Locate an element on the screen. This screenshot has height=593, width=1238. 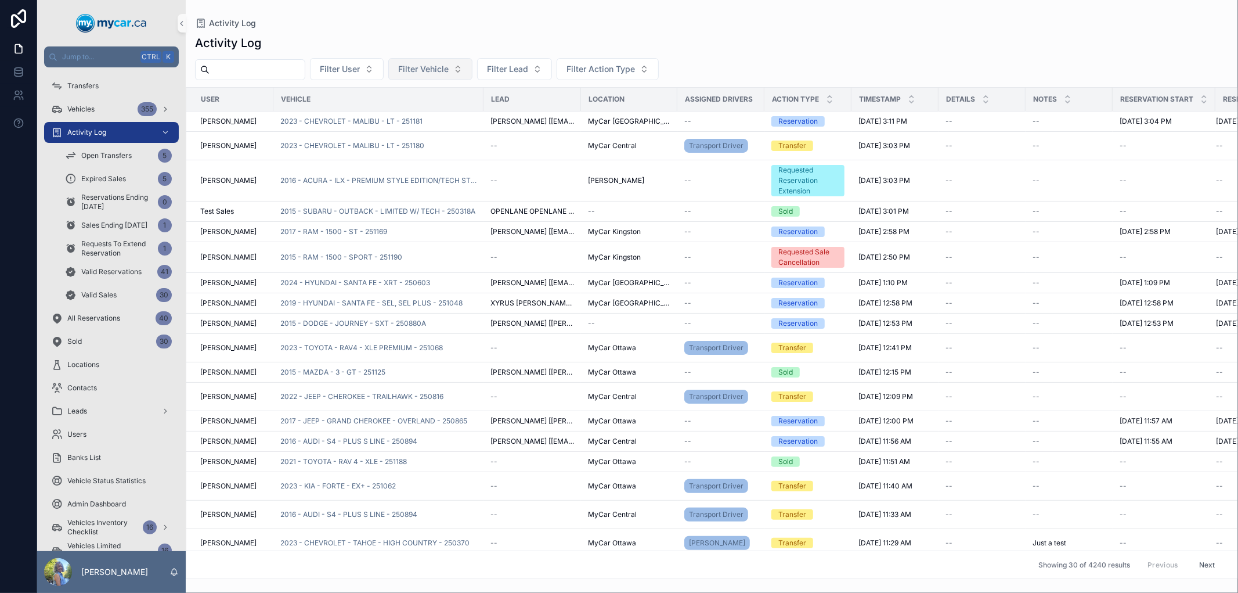
a: MyCar Central is located at coordinates (629, 146).